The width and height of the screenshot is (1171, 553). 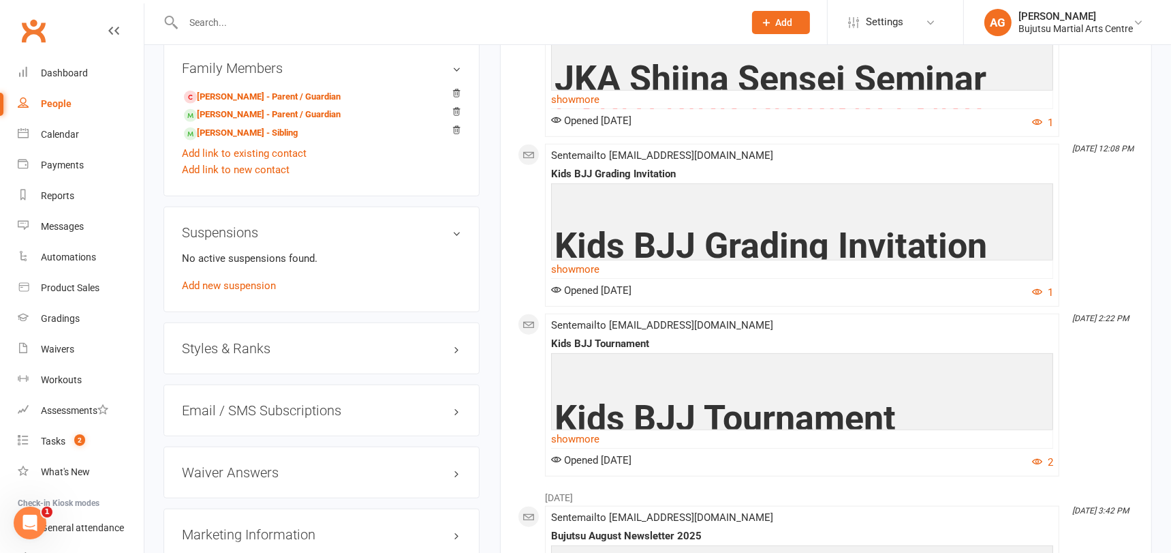 What do you see at coordinates (57, 196) in the screenshot?
I see `div: Reports` at bounding box center [57, 196].